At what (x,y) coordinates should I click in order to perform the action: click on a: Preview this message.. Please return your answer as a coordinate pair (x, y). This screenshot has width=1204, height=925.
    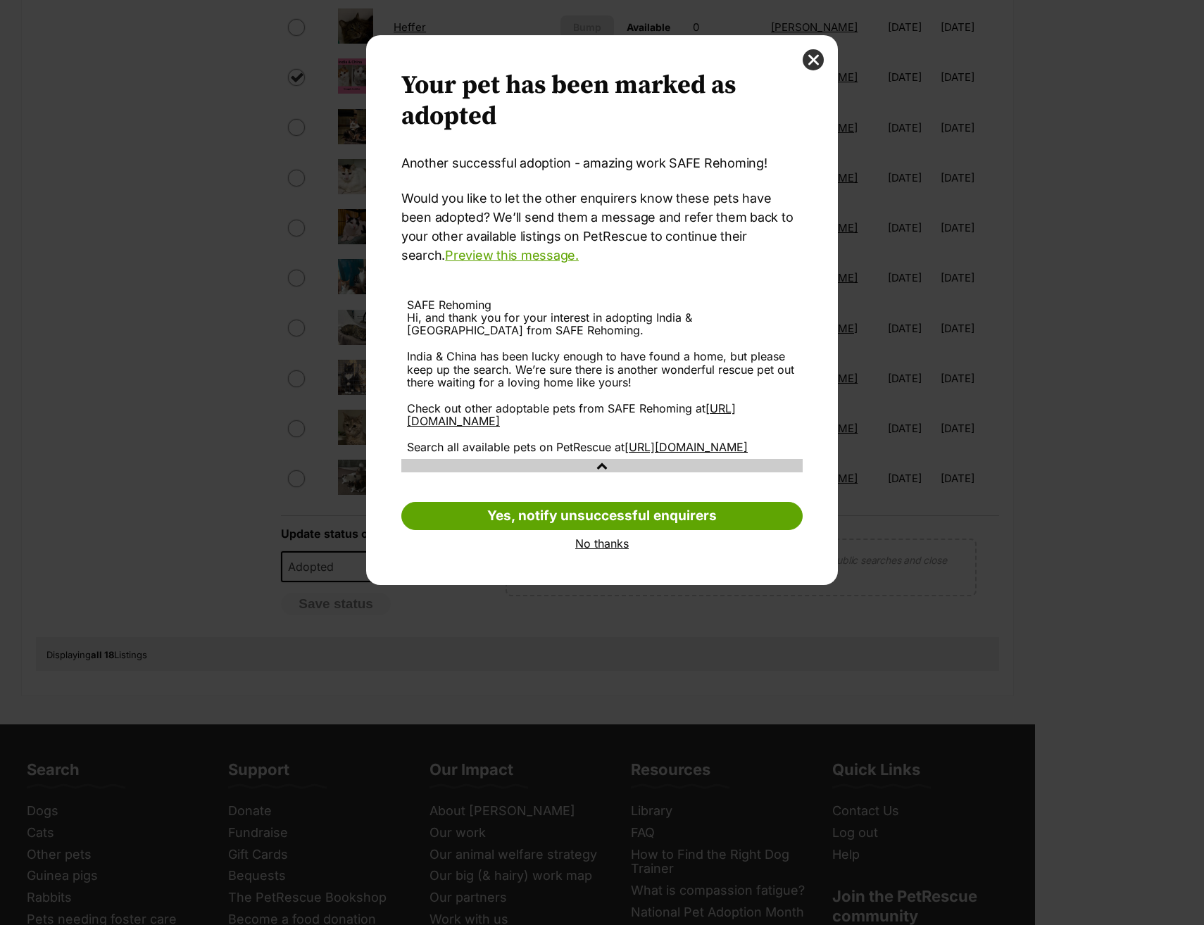
    Looking at the image, I should click on (512, 255).